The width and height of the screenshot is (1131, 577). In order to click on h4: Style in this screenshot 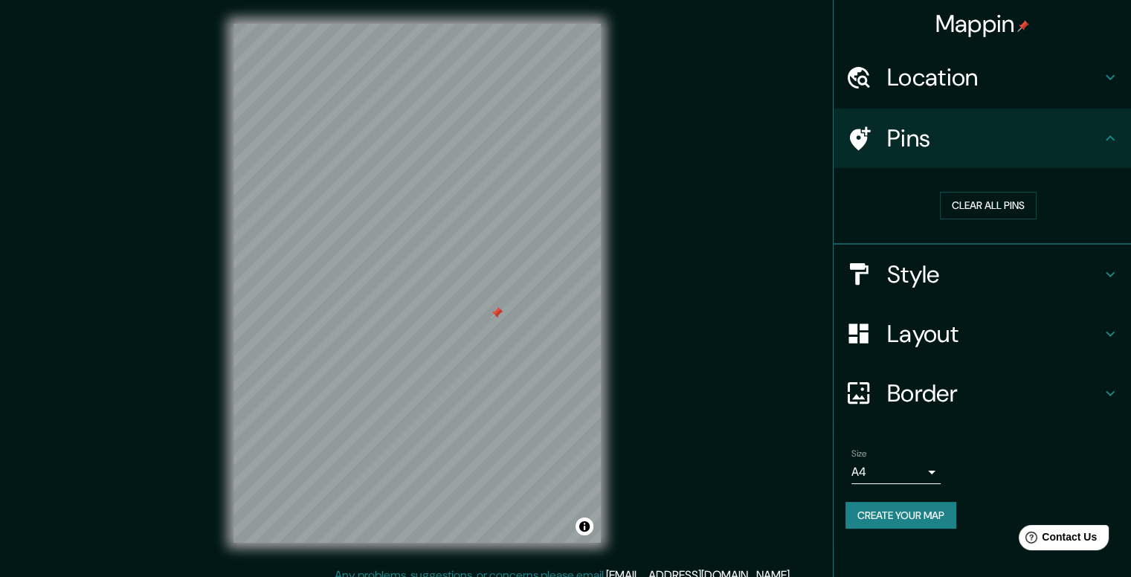, I will do `click(994, 274)`.